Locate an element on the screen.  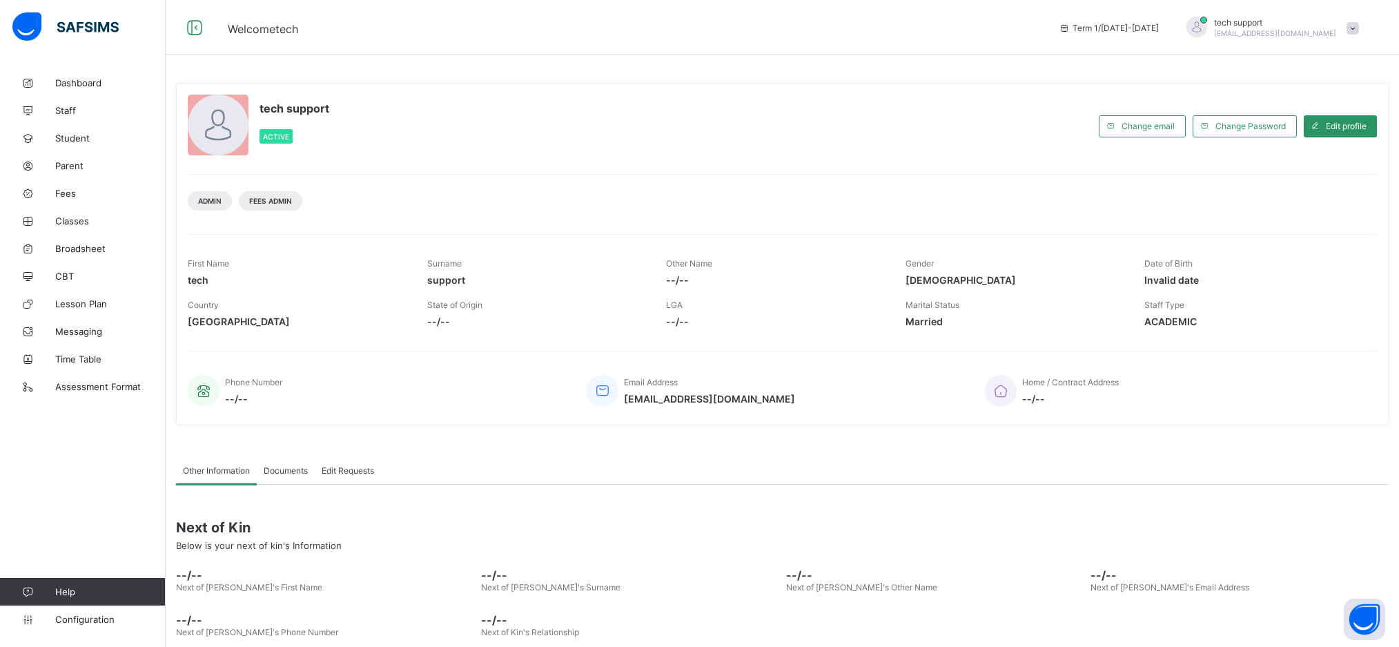
span: CBT is located at coordinates (110, 276).